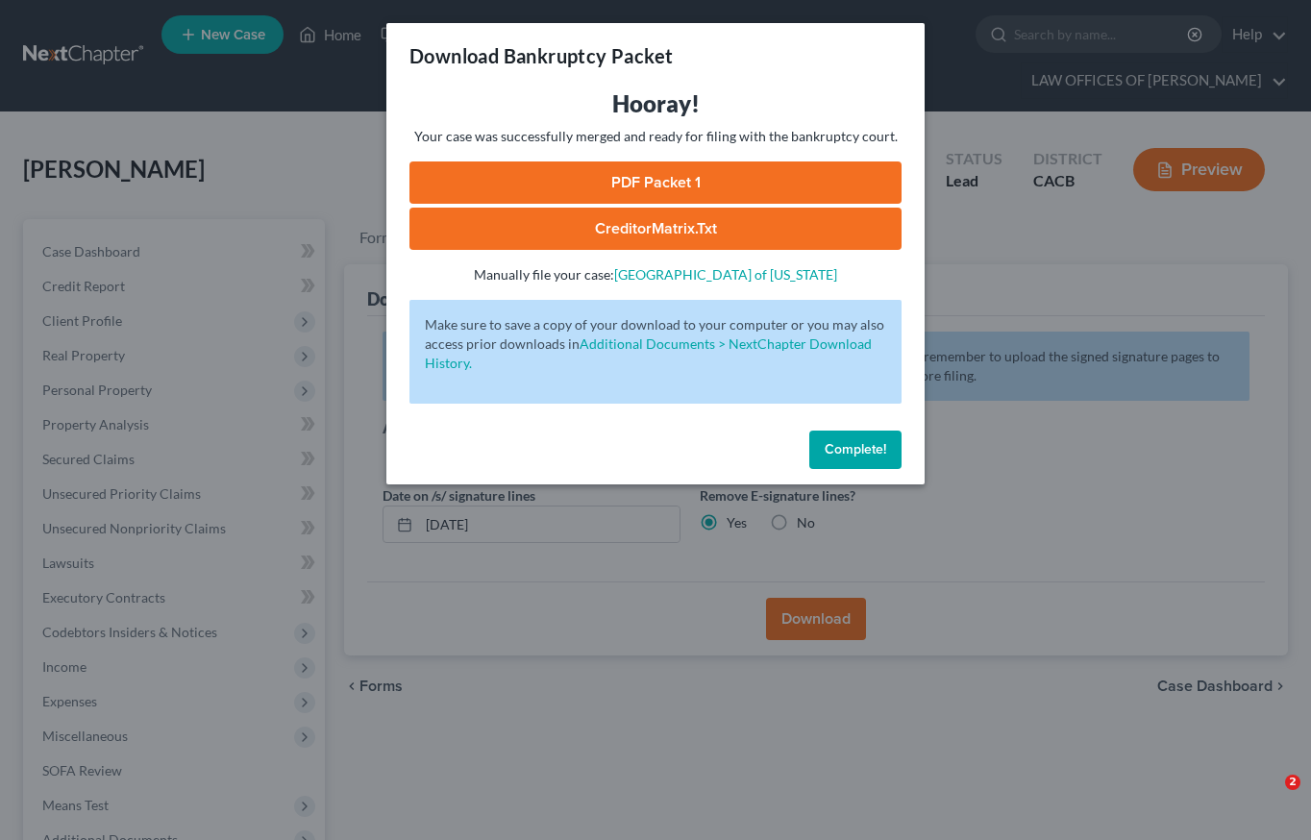 The width and height of the screenshot is (1311, 840). Describe the element at coordinates (541, 56) in the screenshot. I see `h3: Download Bankruptcy Packet` at that location.